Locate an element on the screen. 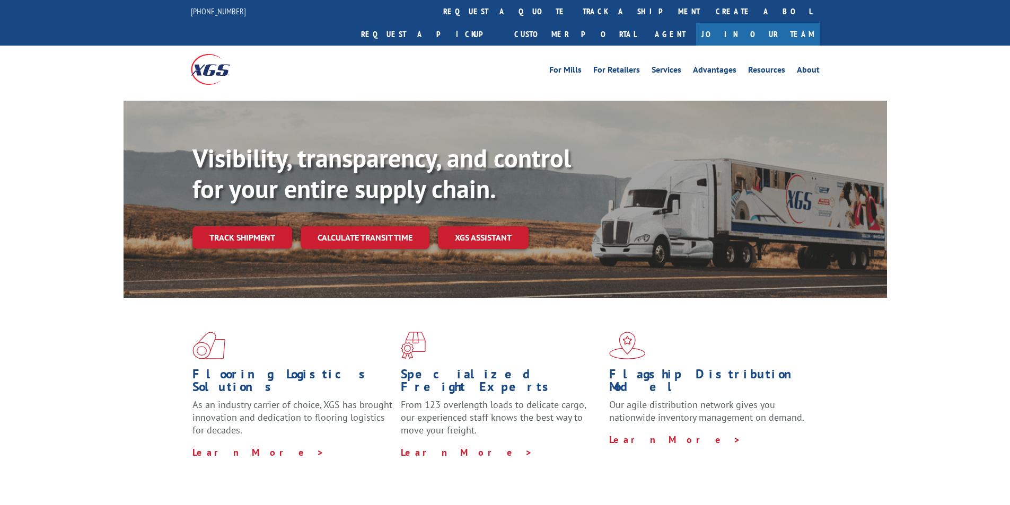 The width and height of the screenshot is (1010, 505). img: xgs-icon-flagship-distribution-model-red is located at coordinates (627, 346).